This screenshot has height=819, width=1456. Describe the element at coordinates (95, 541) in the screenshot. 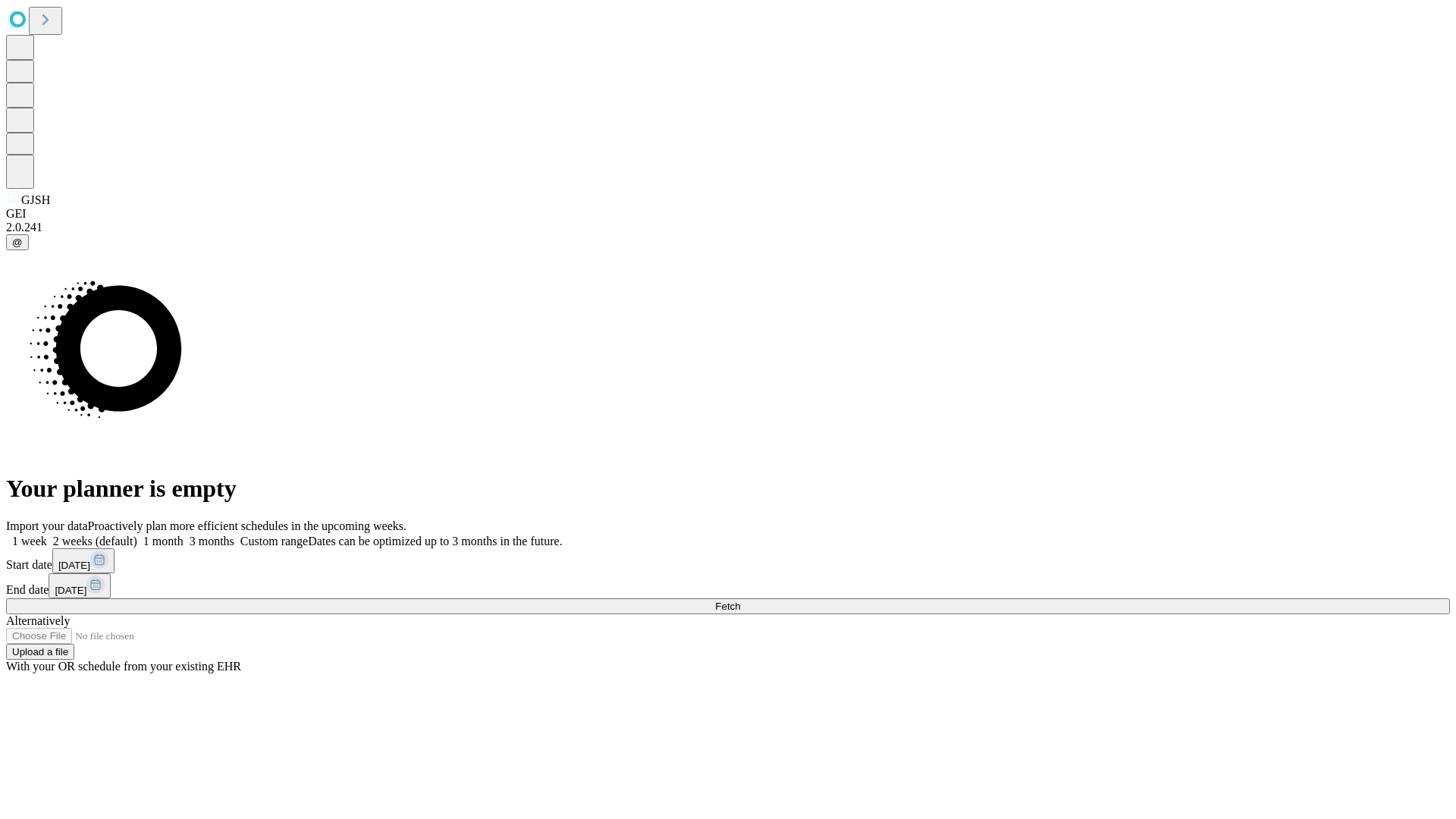

I see `span: 2 weeks (default)` at that location.